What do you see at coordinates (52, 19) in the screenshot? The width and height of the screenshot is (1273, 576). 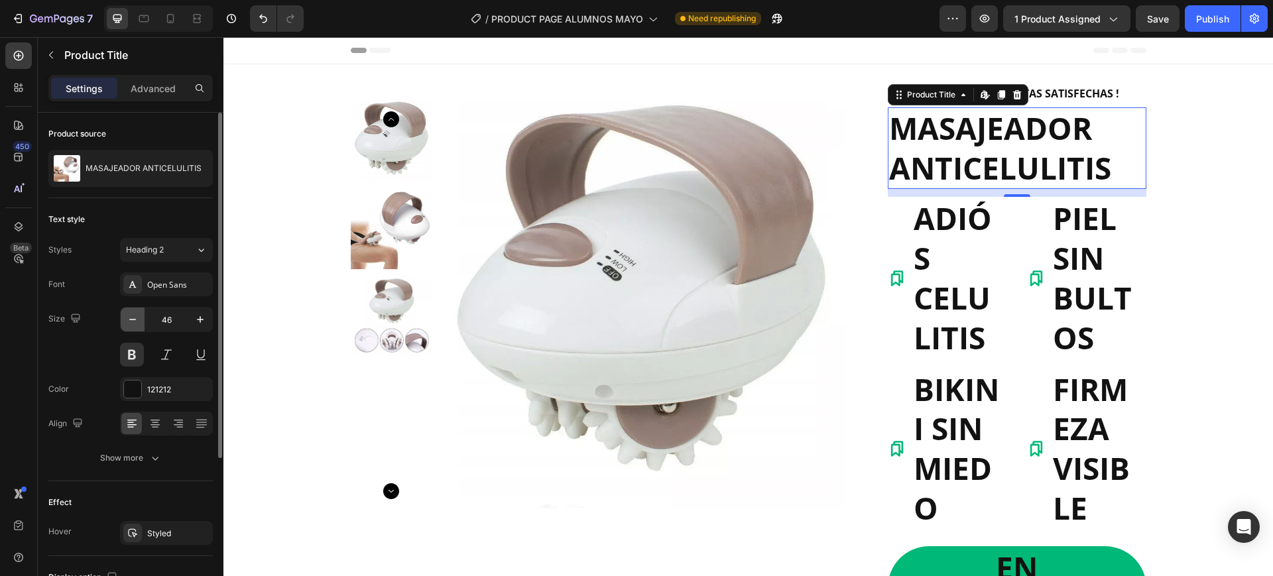 I see `button: 7` at bounding box center [52, 19].